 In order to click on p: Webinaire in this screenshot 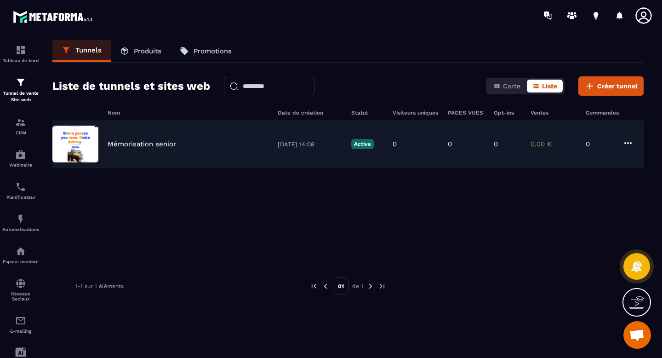, I will do `click(21, 165)`.